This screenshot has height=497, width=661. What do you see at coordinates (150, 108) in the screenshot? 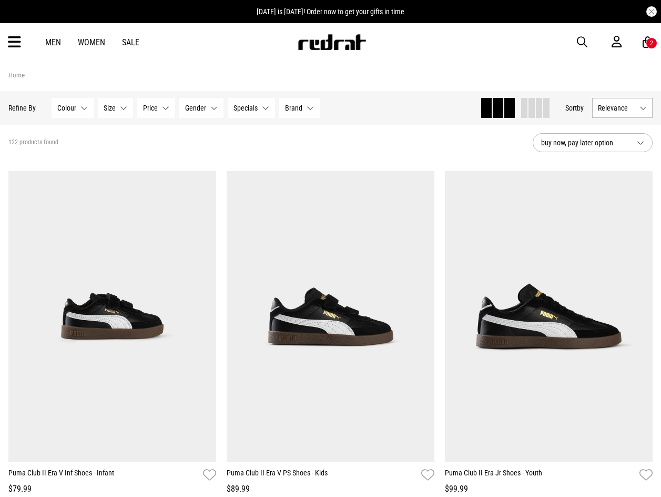
I see `span: Price` at bounding box center [150, 108].